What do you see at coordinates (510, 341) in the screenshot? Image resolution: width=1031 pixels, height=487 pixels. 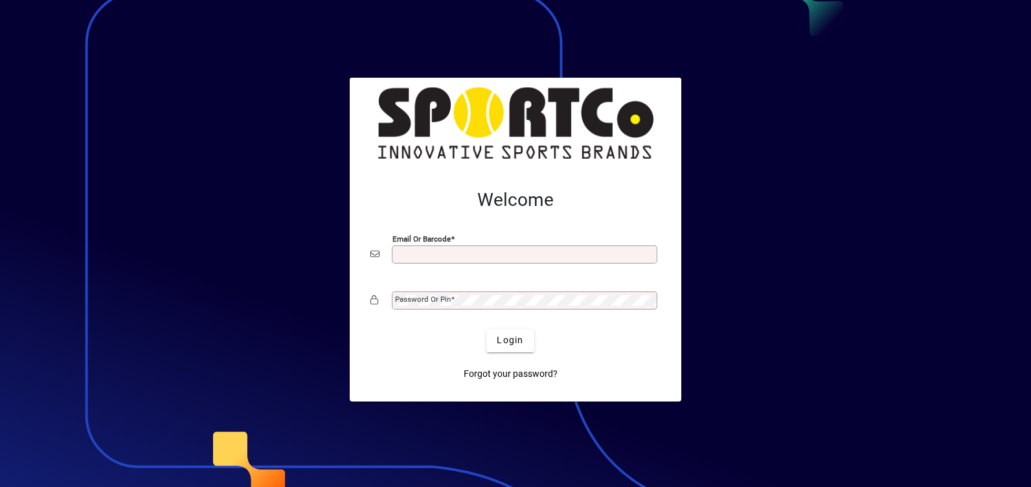 I see `button: Login` at bounding box center [510, 341].